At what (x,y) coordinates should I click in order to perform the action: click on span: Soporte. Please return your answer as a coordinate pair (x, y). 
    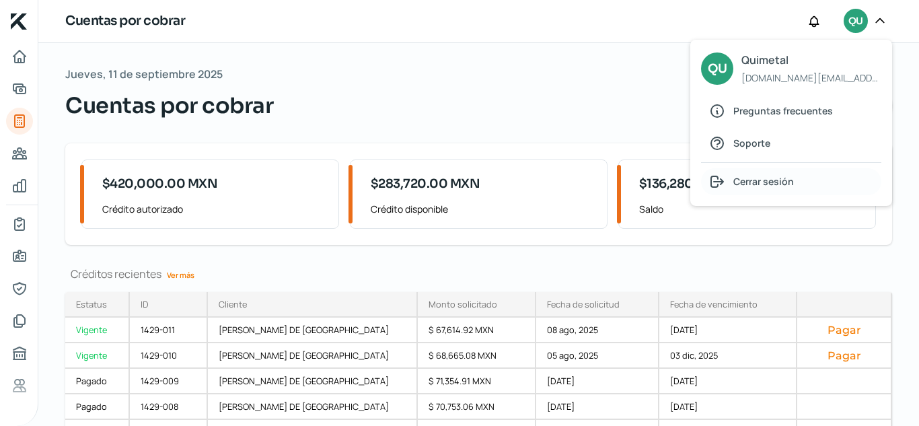
    Looking at the image, I should click on (751, 143).